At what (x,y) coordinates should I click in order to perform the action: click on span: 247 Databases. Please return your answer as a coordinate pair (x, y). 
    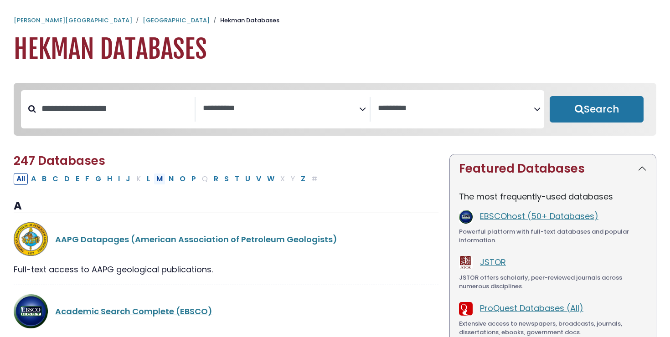
    Looking at the image, I should click on (59, 161).